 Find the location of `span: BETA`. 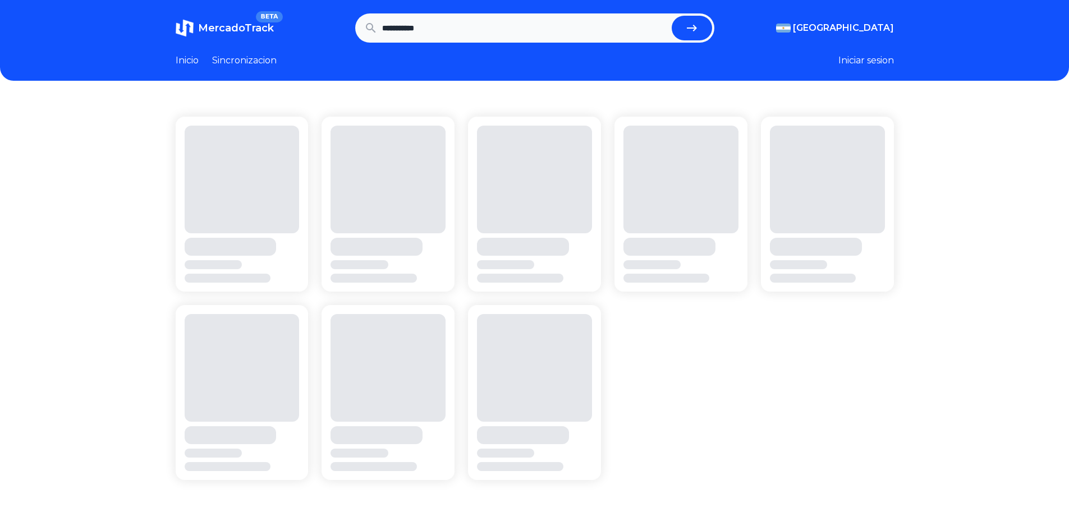

span: BETA is located at coordinates (269, 17).